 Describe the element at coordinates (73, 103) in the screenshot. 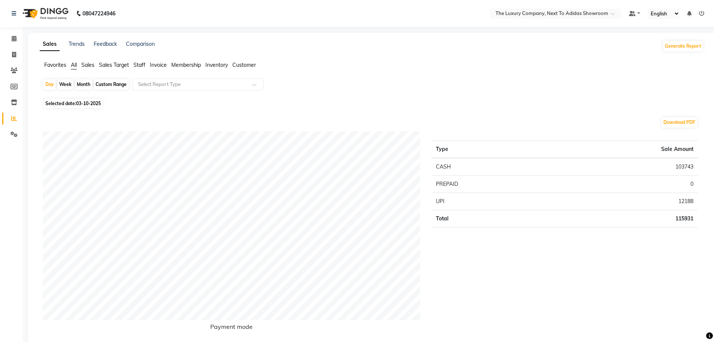

I see `span: Selected date:` at that location.